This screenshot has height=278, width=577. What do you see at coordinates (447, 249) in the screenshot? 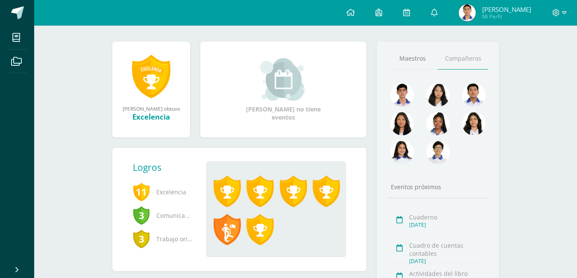
I see `div: Cuadro de cuentas contables` at bounding box center [447, 249].